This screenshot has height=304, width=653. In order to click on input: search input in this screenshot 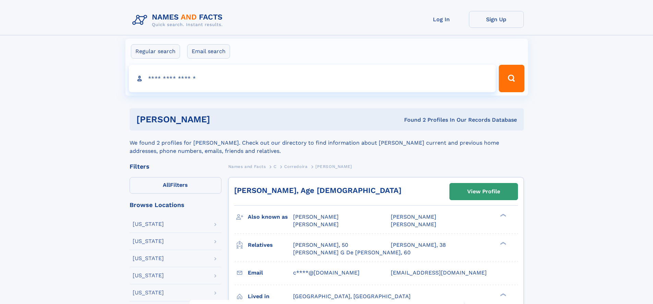, I will do `click(312, 78)`.